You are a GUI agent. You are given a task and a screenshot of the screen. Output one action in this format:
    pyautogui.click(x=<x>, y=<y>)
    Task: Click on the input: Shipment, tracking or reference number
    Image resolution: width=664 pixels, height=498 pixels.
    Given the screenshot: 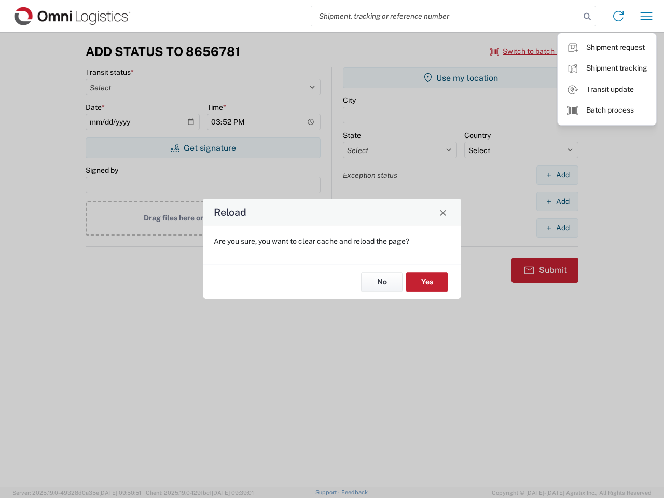 What is the action you would take?
    pyautogui.click(x=446, y=16)
    